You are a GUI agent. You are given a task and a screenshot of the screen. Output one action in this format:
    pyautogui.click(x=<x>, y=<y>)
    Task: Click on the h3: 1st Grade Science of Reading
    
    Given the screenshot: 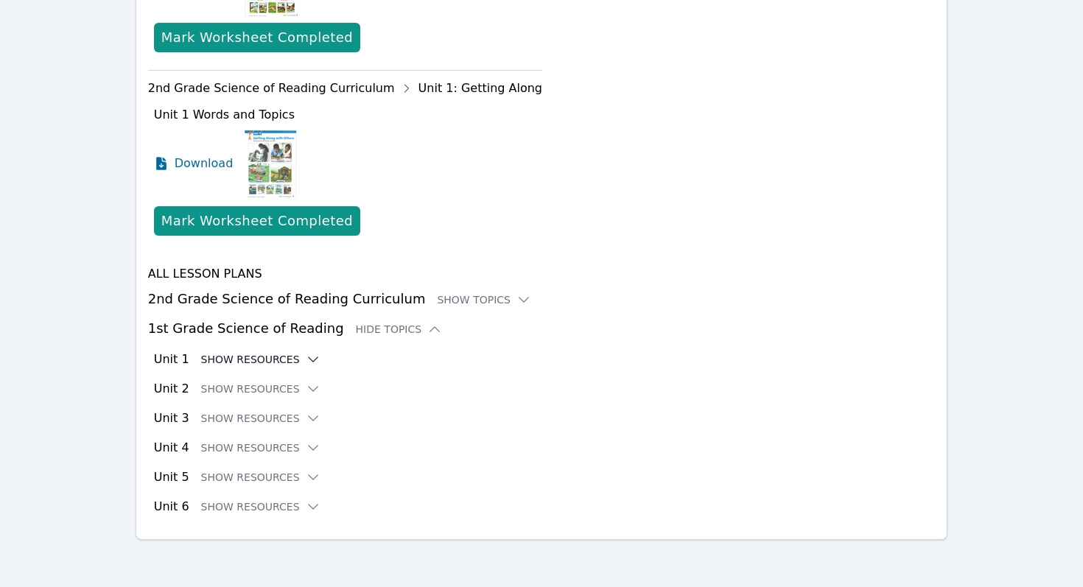 What is the action you would take?
    pyautogui.click(x=541, y=328)
    